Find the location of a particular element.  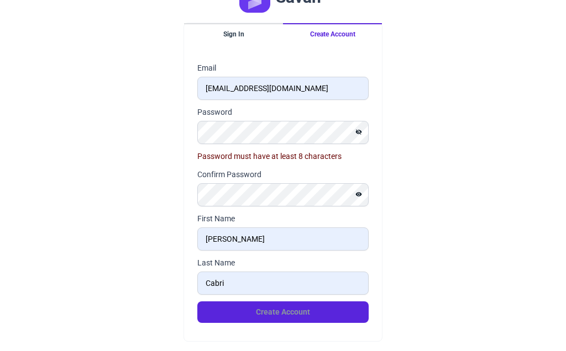

button: Hide password is located at coordinates (358, 132).